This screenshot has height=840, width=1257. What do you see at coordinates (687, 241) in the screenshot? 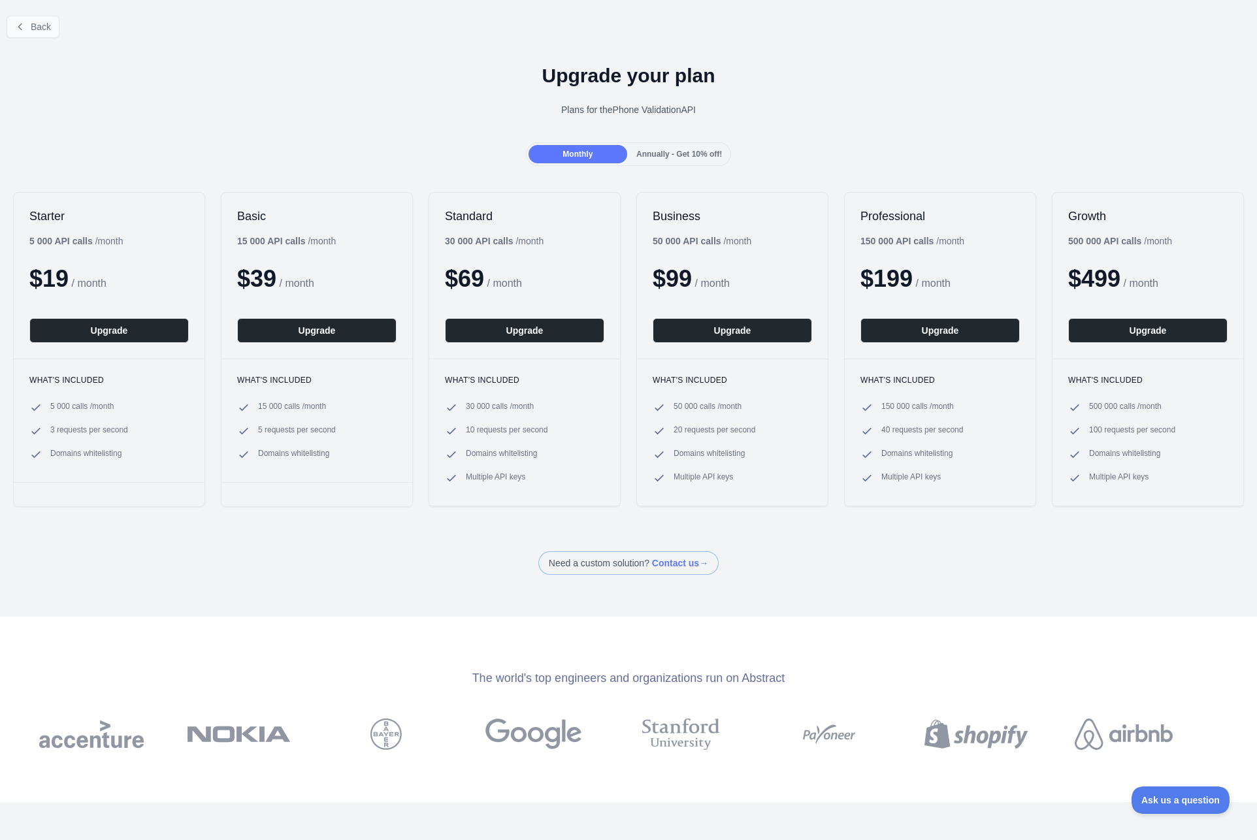
I see `b: 50 000 API calls` at bounding box center [687, 241].